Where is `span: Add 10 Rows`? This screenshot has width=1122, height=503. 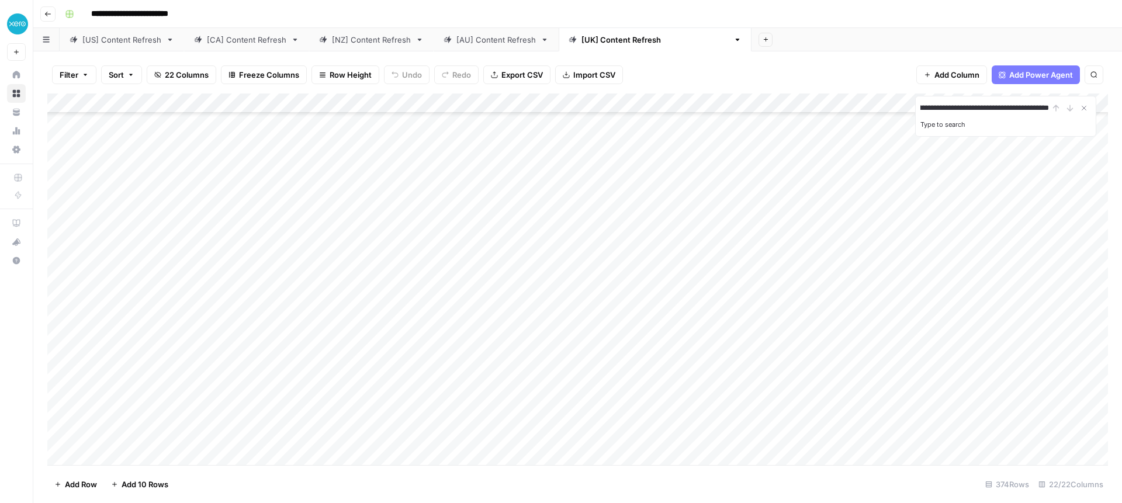 span: Add 10 Rows is located at coordinates (145, 484).